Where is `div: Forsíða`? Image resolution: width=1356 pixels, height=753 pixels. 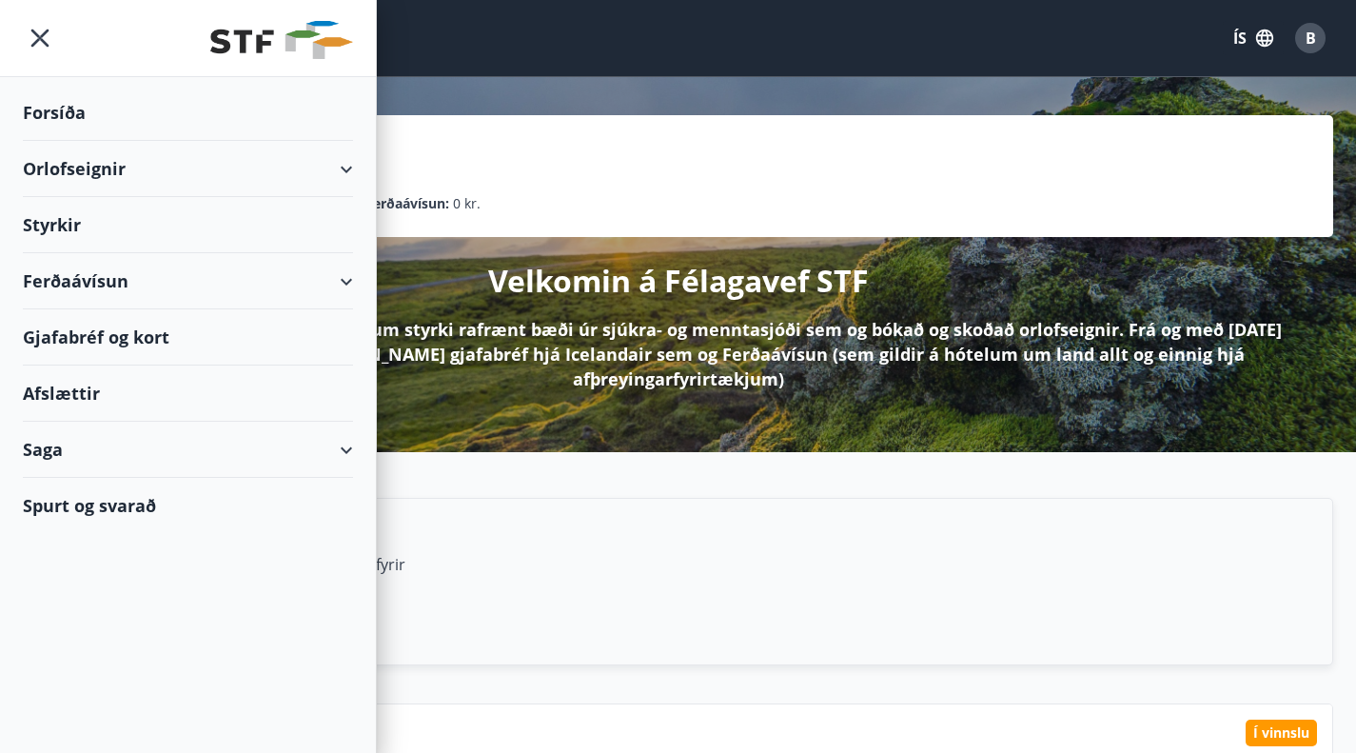 div: Forsíða is located at coordinates (187, 112).